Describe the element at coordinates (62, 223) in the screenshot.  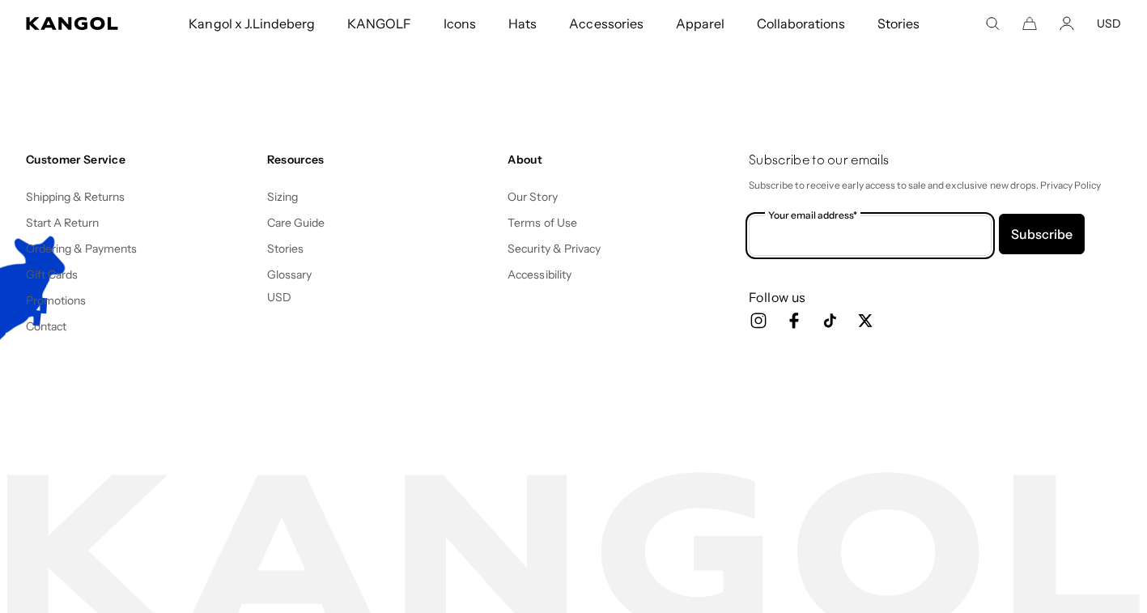
I see `a: Start A Return` at that location.